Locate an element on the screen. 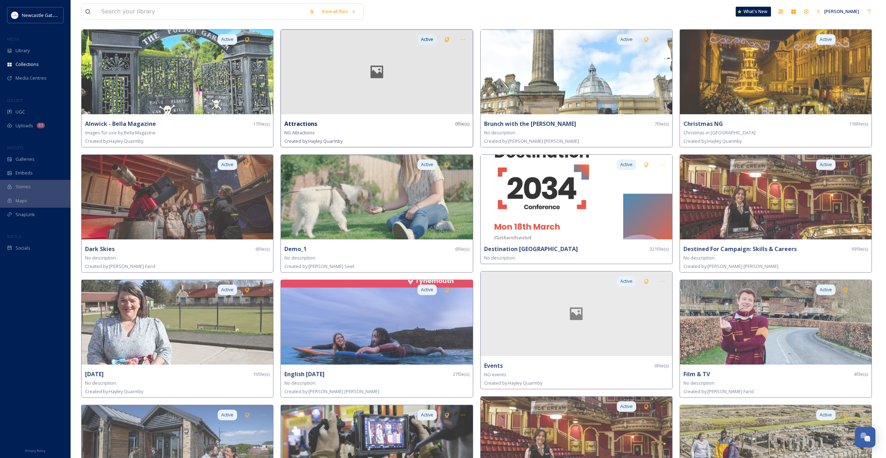 The width and height of the screenshot is (886, 458). span: Privacy Policy is located at coordinates (35, 451).